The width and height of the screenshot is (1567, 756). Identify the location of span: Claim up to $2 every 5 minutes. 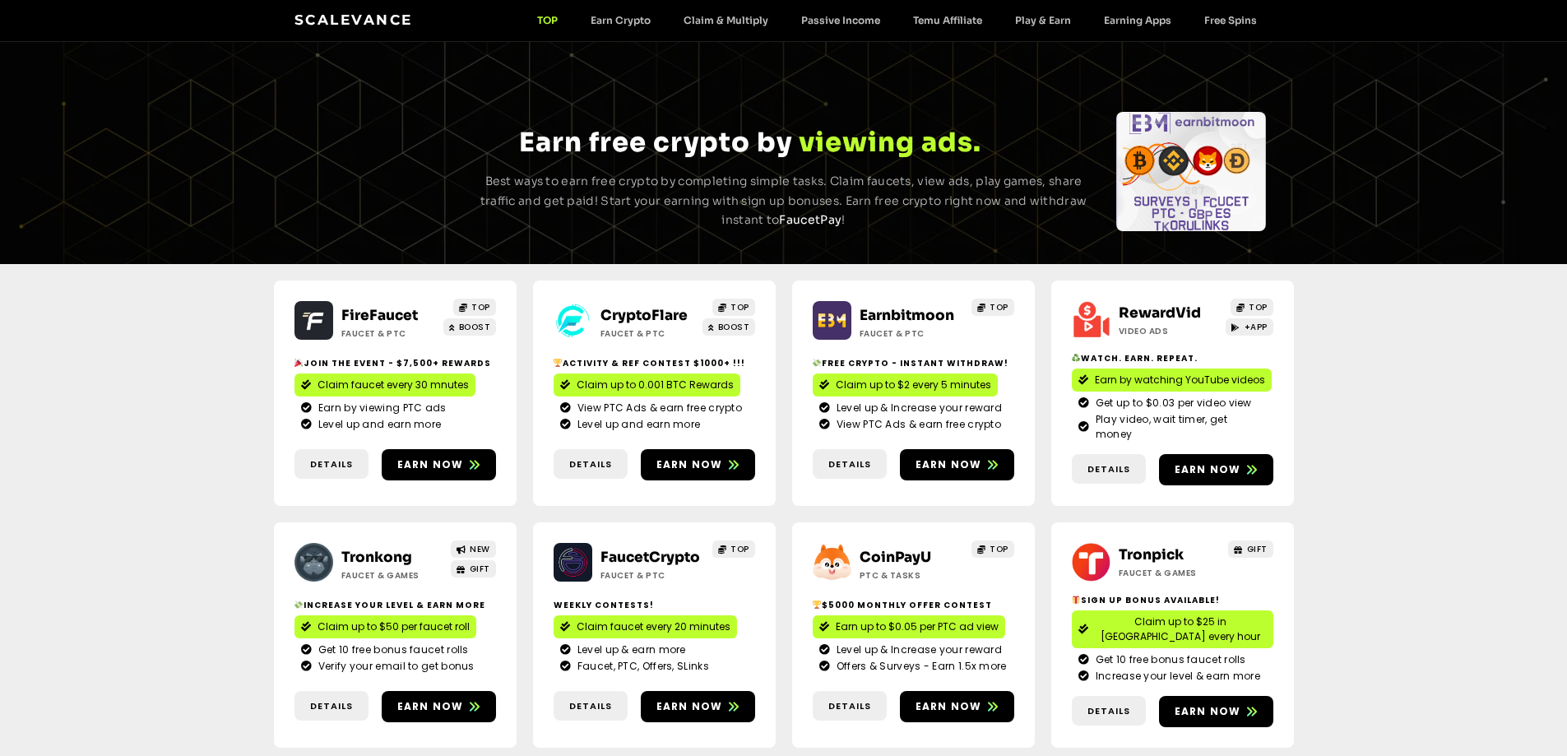
(913, 385).